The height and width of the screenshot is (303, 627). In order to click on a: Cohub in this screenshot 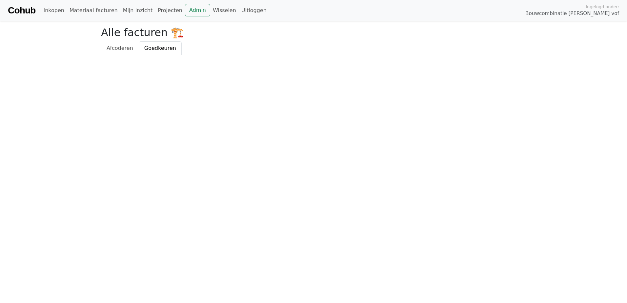, I will do `click(22, 10)`.